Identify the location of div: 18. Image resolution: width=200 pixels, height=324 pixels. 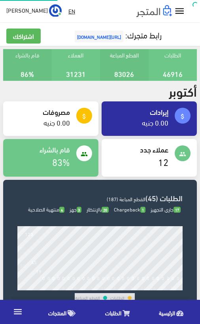
(114, 288).